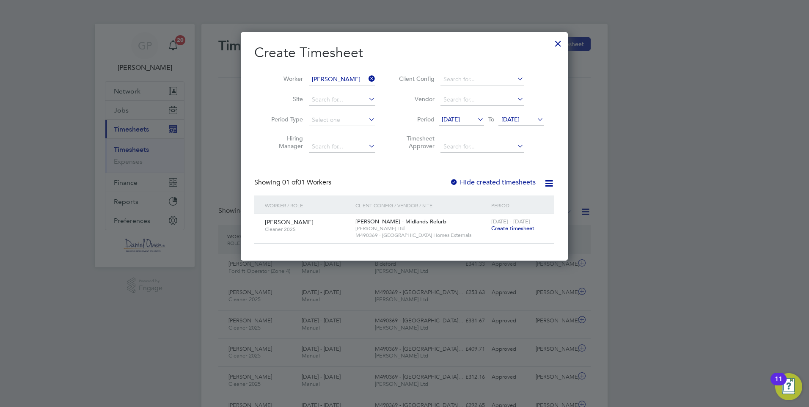 This screenshot has height=407, width=809. What do you see at coordinates (416, 142) in the screenshot?
I see `label: Timesheet Approver` at bounding box center [416, 142].